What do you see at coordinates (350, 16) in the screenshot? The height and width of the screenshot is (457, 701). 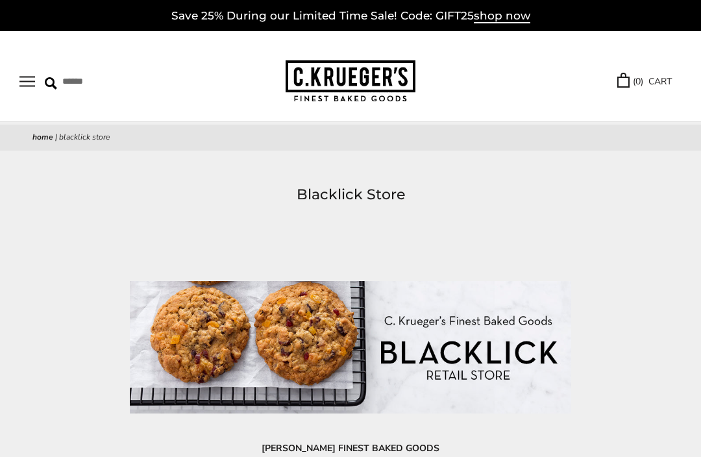 I see `a: Save 25% During our Limited Time Sale! Code: GIFT25shop now` at bounding box center [350, 16].